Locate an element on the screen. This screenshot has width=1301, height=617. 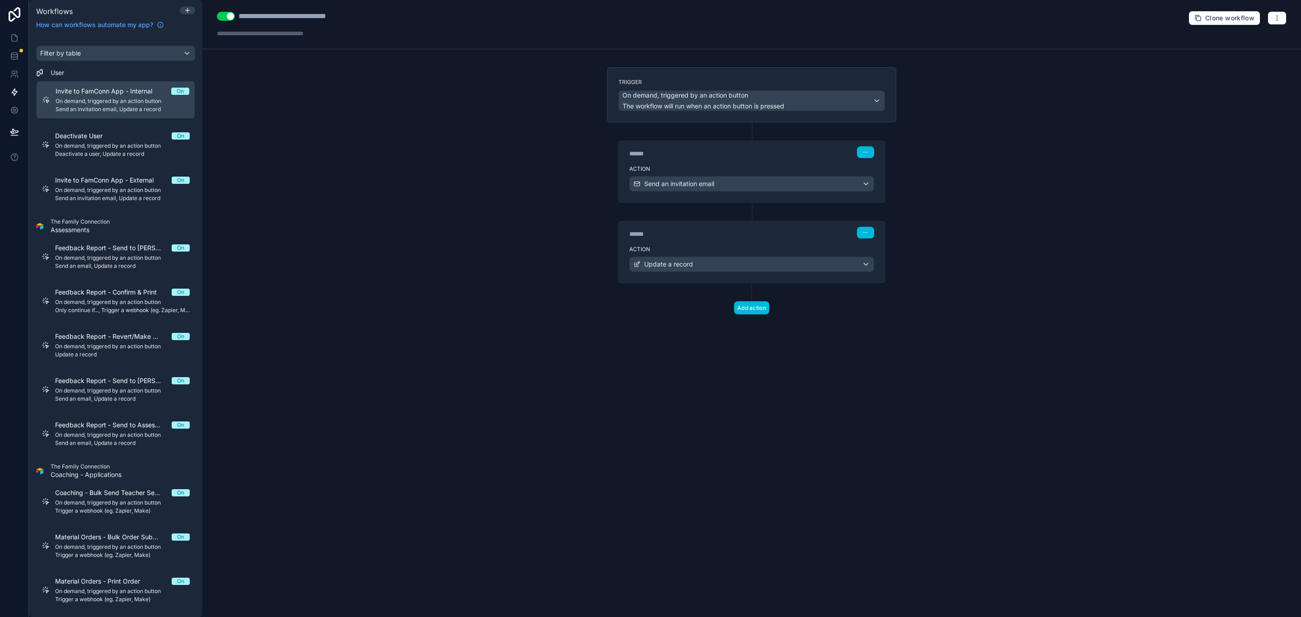
button: Add action is located at coordinates (752, 308).